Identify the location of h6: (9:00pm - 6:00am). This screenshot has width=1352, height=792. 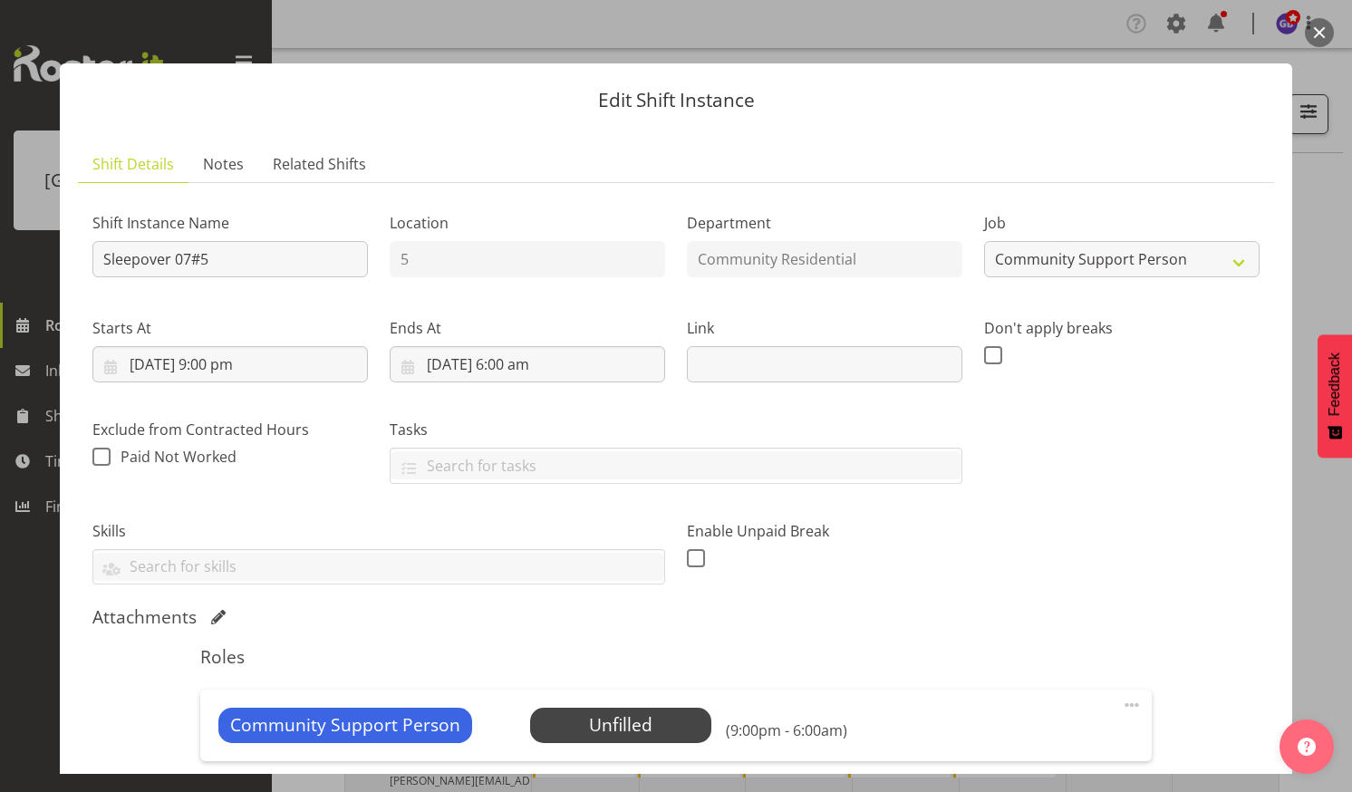
(786, 730).